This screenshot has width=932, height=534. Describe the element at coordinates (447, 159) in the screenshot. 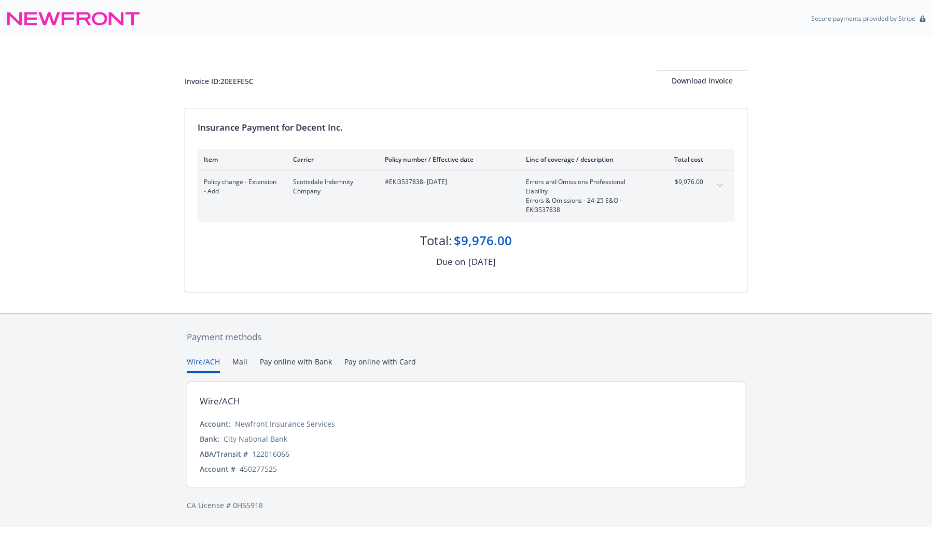

I see `div: Policy number / Effective date` at that location.